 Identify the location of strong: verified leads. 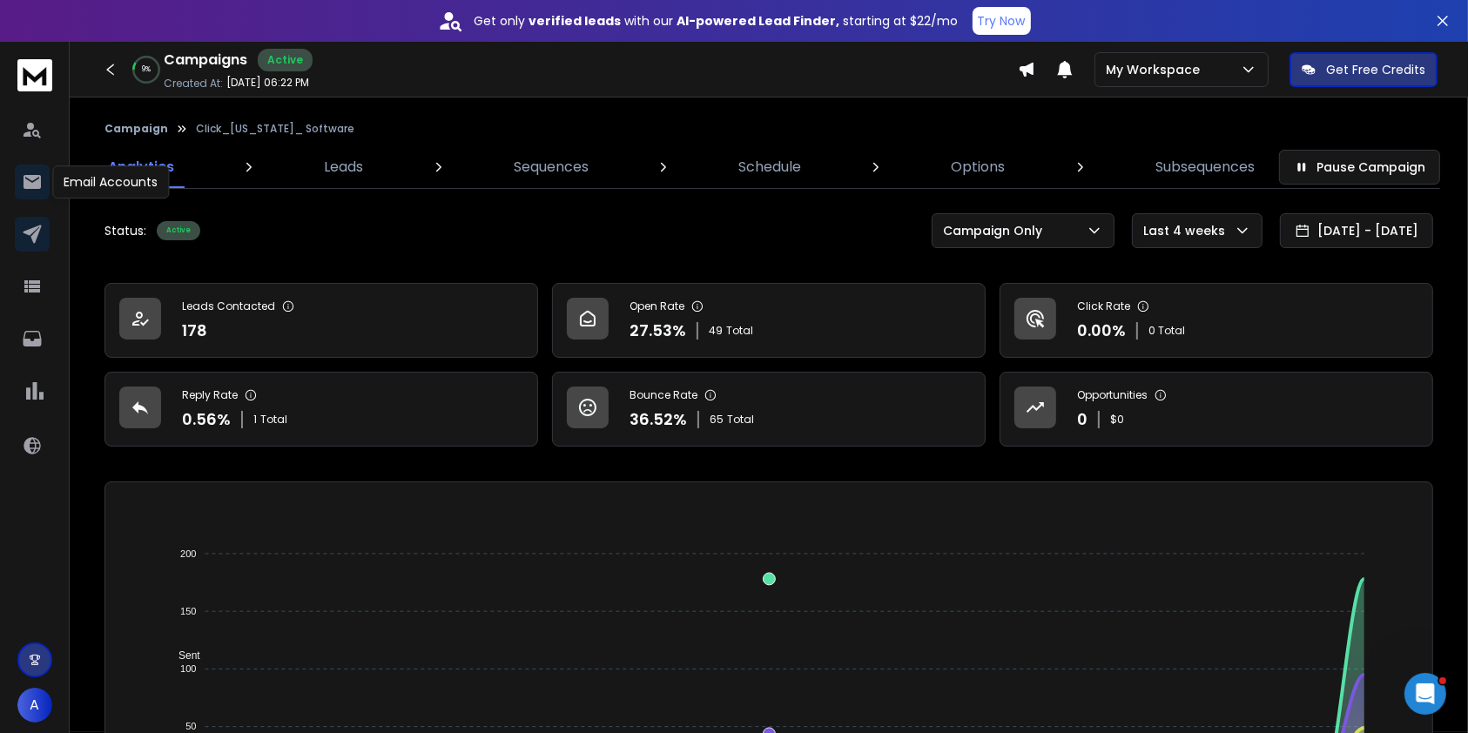
(575, 21).